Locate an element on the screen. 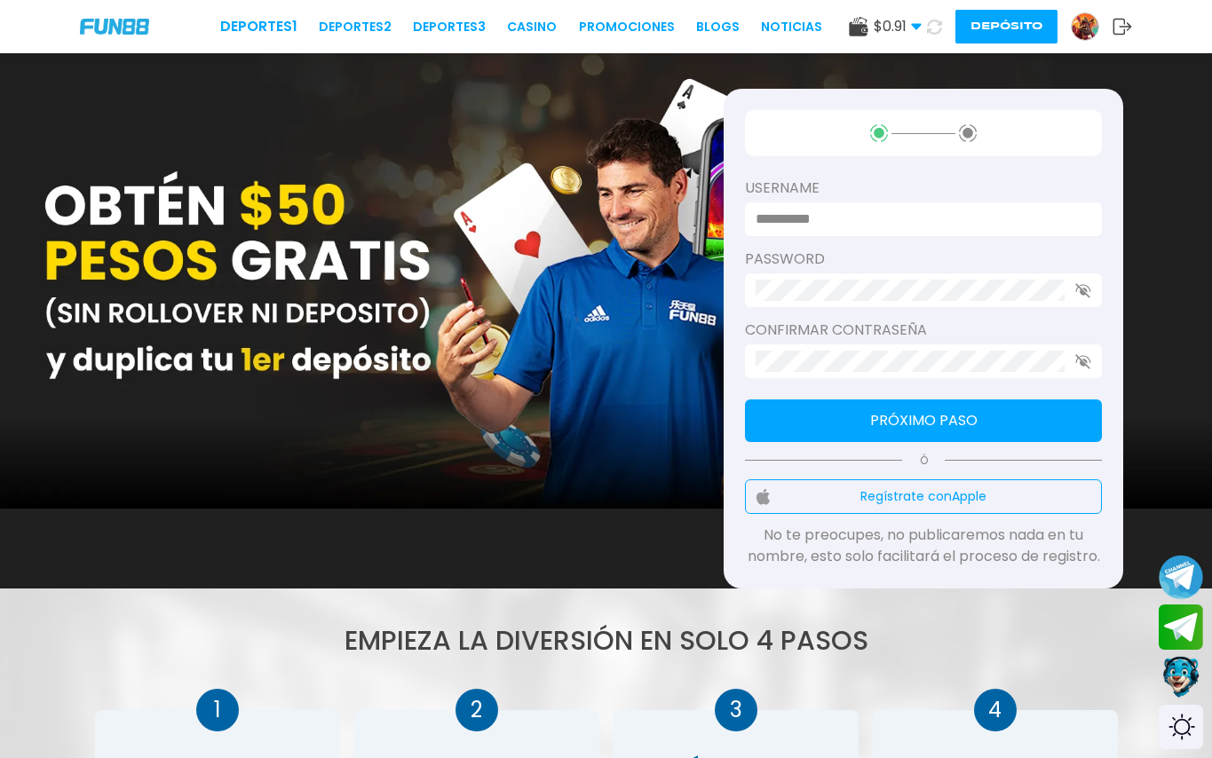  a: NOTICIAS is located at coordinates (791, 27).